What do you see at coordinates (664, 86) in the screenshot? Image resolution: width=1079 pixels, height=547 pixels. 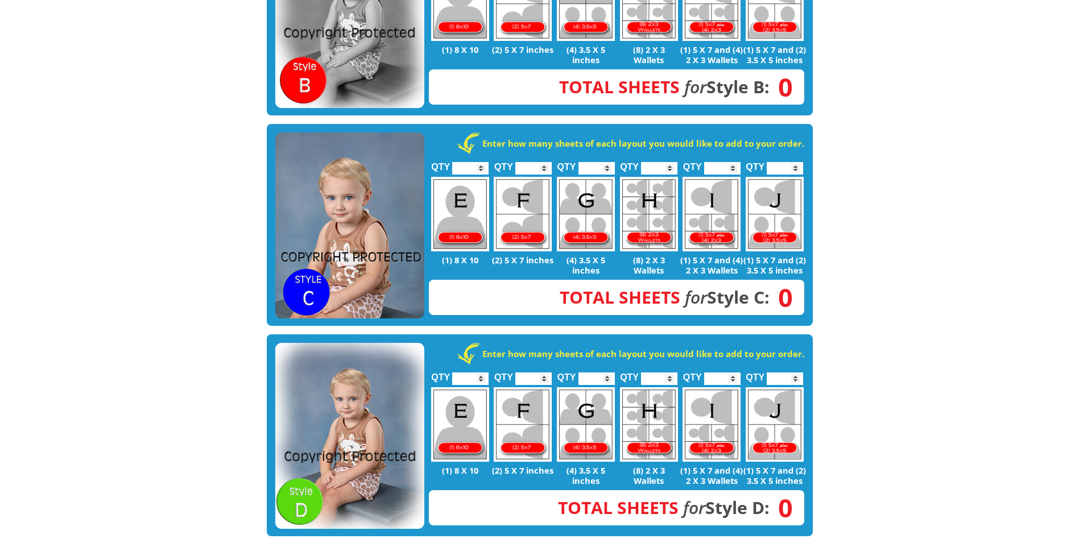 I see `strong: Style B:` at bounding box center [664, 86].